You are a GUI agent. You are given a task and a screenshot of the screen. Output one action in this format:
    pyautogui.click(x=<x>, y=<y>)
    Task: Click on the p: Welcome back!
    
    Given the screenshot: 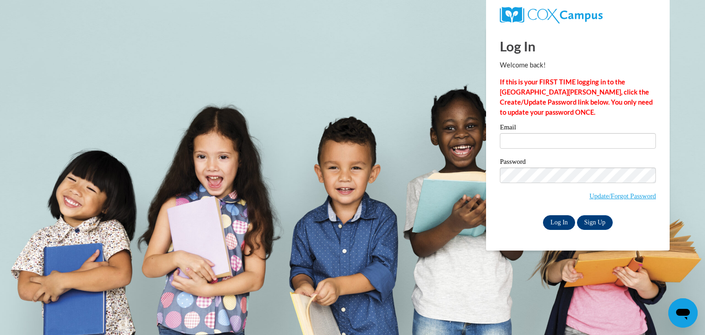 What is the action you would take?
    pyautogui.click(x=578, y=65)
    